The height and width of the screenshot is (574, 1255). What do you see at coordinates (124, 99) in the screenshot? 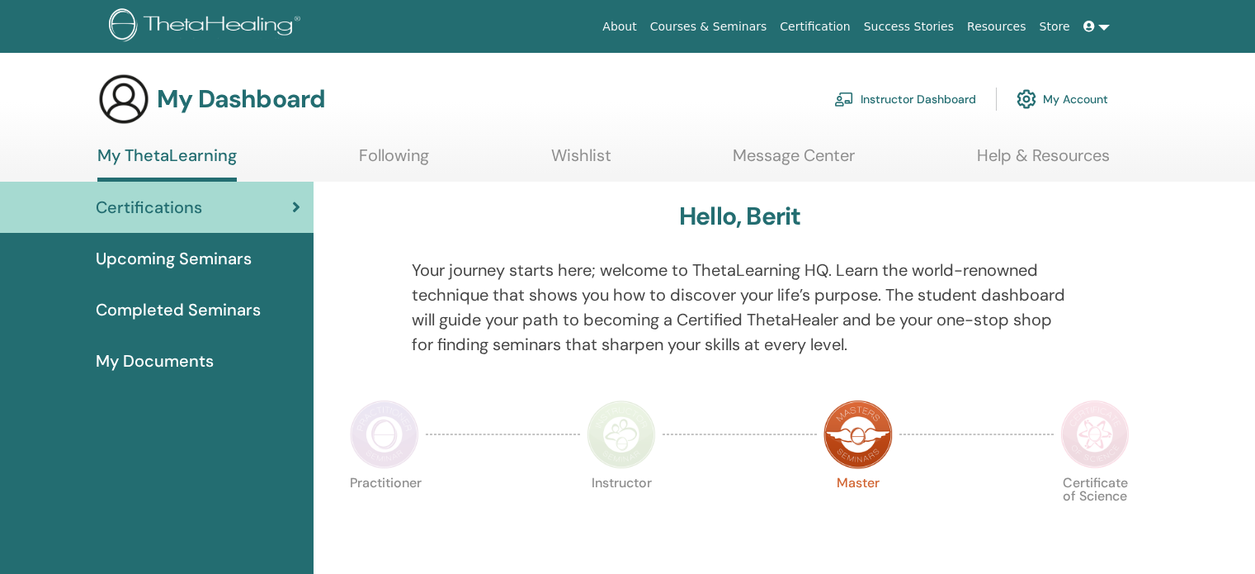
I see `img: generic-user-icon.jpg` at bounding box center [124, 99].